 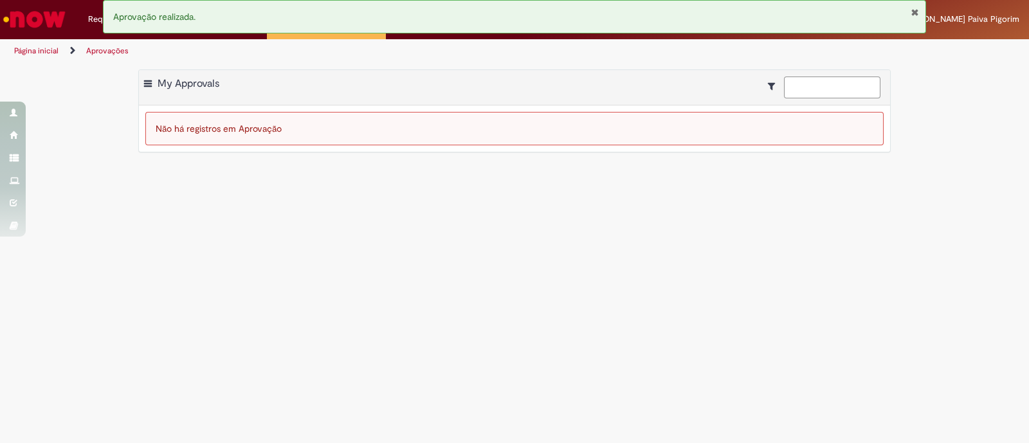 I want to click on span: Aprovação realizada., so click(x=154, y=17).